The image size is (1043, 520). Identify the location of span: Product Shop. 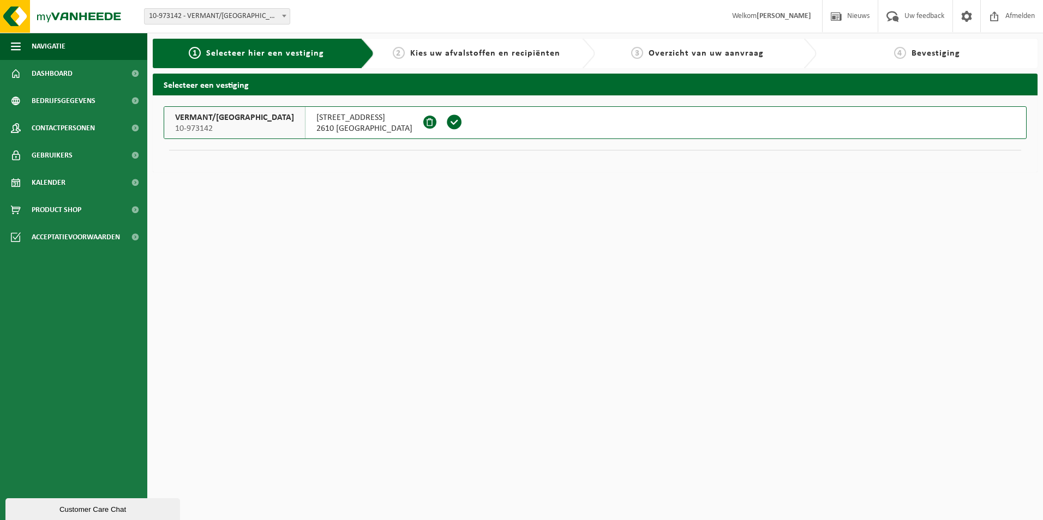
(56, 210).